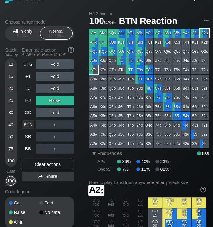  Describe the element at coordinates (121, 42) in the screenshot. I see `div: KJs` at that location.